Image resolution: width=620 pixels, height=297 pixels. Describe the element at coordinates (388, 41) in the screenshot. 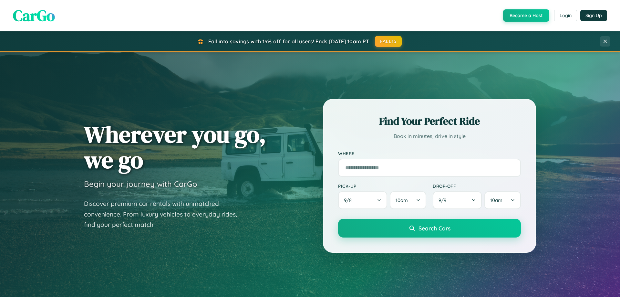

I see `button: FALL15` at that location.